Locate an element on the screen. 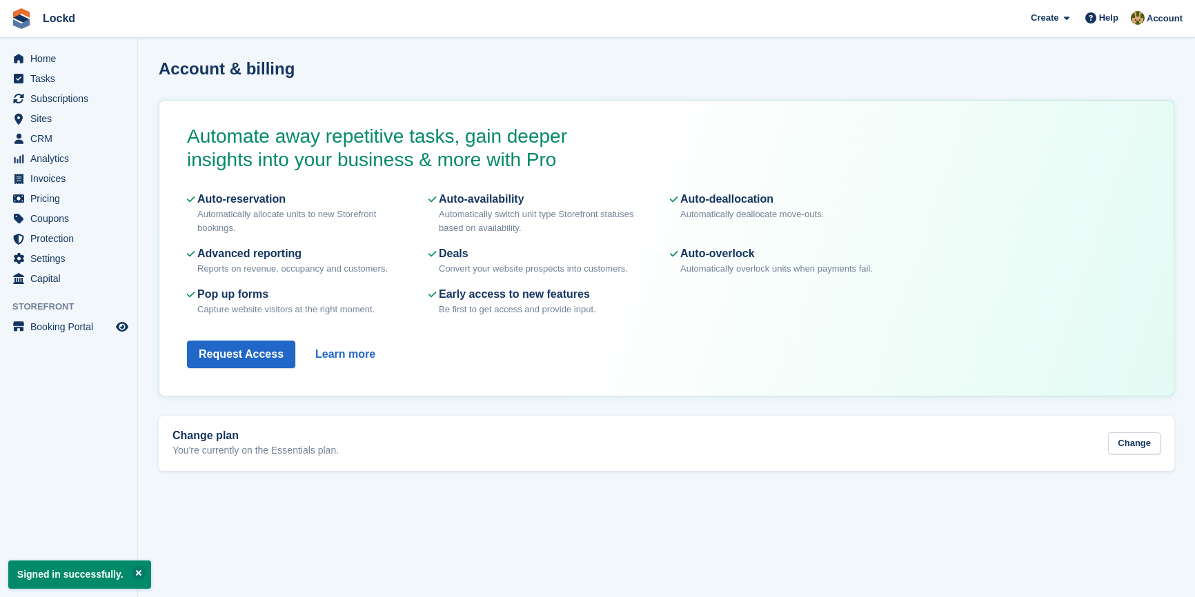 This screenshot has height=597, width=1195. span: Subscriptions is located at coordinates (72, 99).